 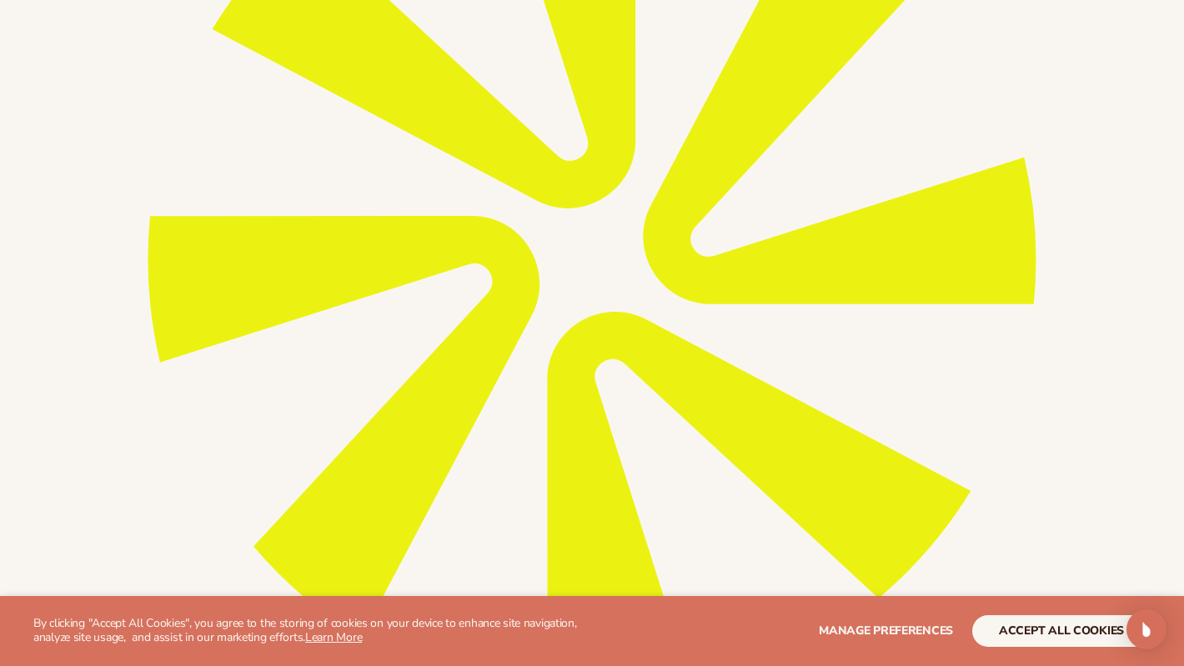 I want to click on div: Open Intercom Messenger, so click(x=1146, y=629).